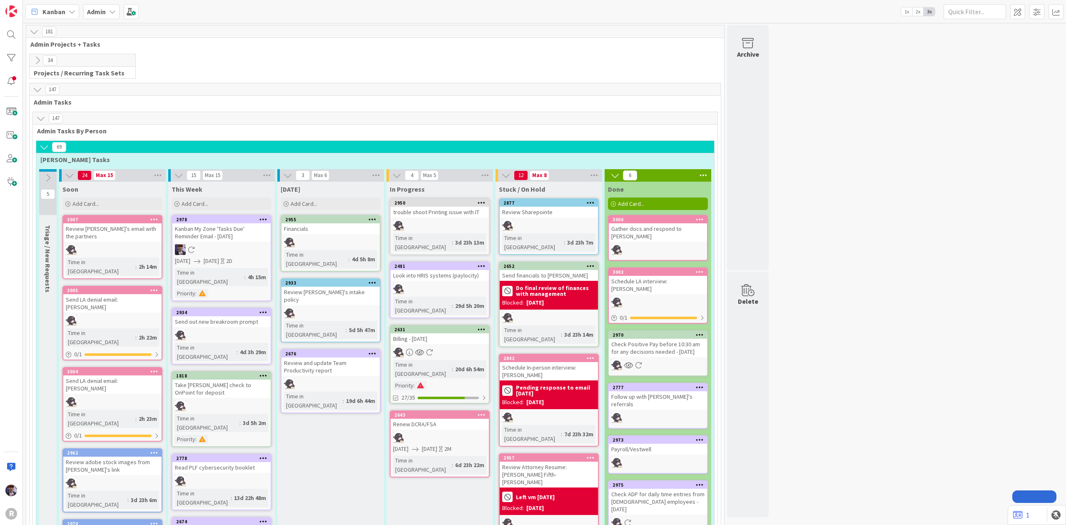  What do you see at coordinates (361, 401) in the screenshot?
I see `div: 19d 6h 44m` at bounding box center [361, 401].